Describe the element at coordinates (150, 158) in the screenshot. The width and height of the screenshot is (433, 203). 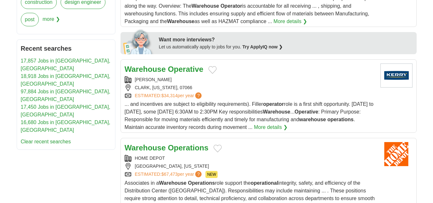
I see `a: HOME DEPOT` at that location.